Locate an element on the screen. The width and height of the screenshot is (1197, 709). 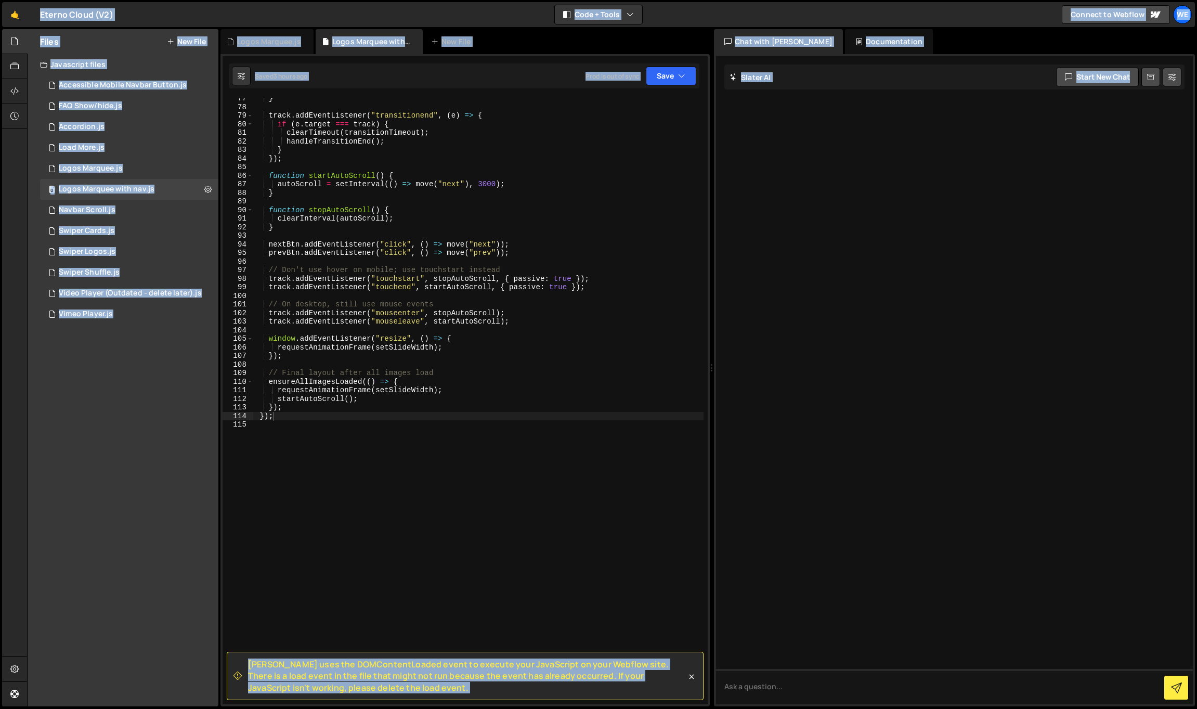
span: 0 is located at coordinates (52, 190).